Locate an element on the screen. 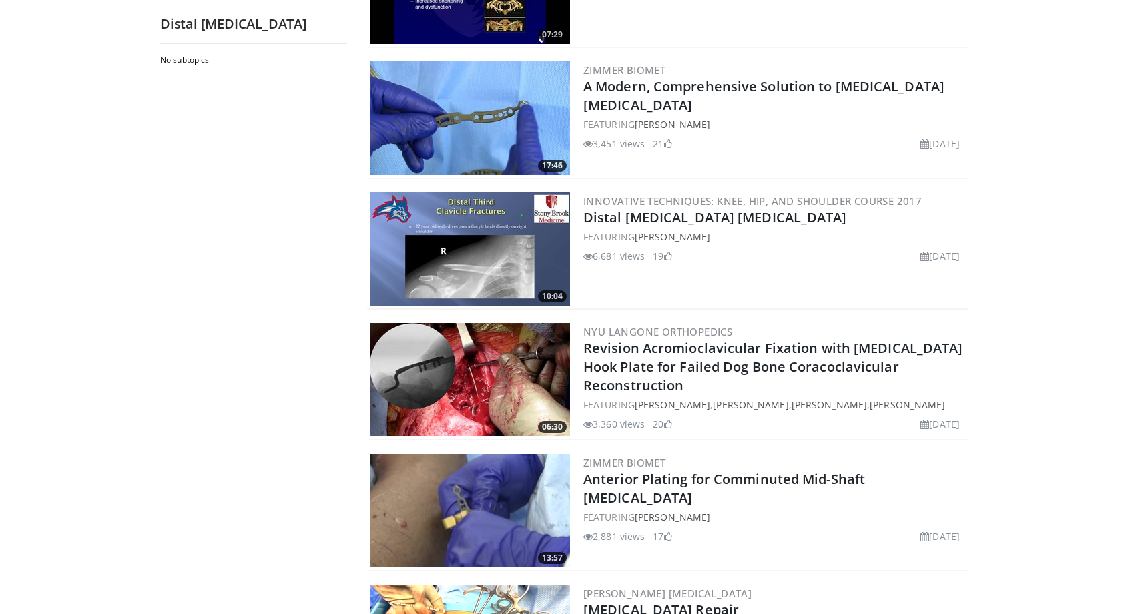 This screenshot has height=614, width=1128. li: 21 is located at coordinates (662, 143).